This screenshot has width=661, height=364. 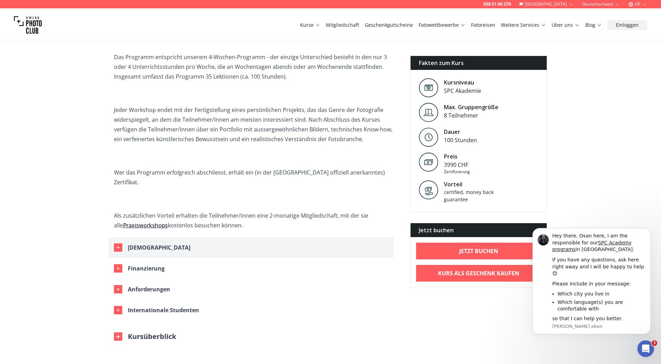 What do you see at coordinates (523, 25) in the screenshot?
I see `a: Weitere Services` at bounding box center [523, 25].